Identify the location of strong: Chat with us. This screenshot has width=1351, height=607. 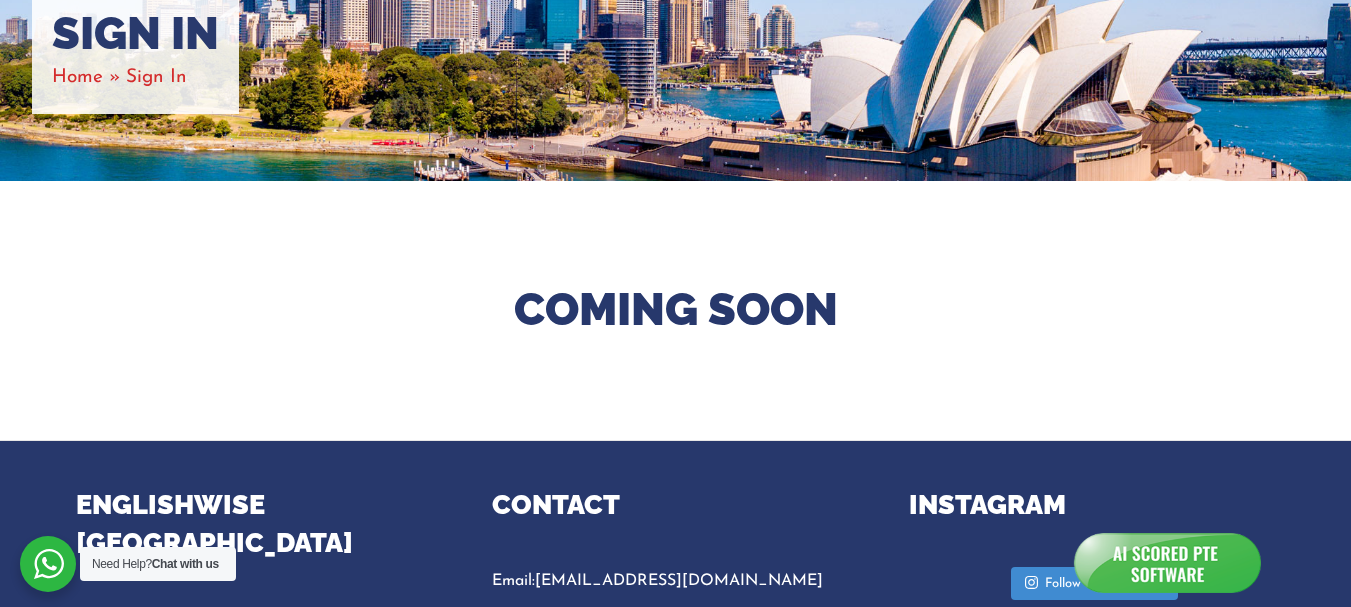
(185, 564).